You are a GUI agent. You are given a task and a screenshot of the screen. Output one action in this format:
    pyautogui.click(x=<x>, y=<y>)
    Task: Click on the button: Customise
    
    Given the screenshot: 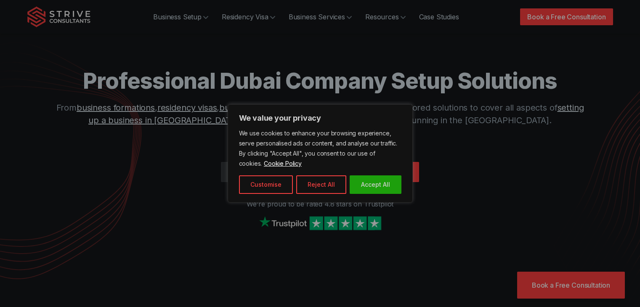 What is the action you would take?
    pyautogui.click(x=266, y=185)
    